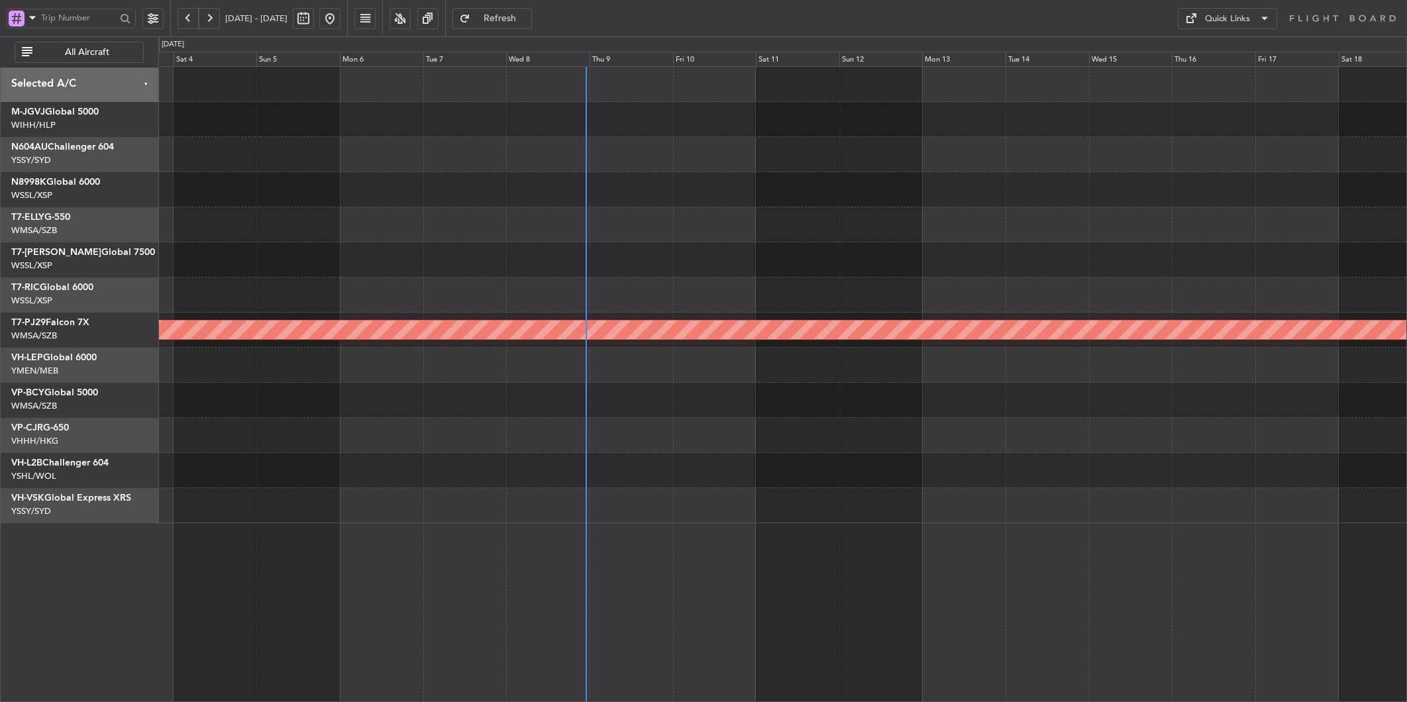 This screenshot has width=1407, height=702. What do you see at coordinates (28, 217) in the screenshot?
I see `span: T7-ELLY` at bounding box center [28, 217].